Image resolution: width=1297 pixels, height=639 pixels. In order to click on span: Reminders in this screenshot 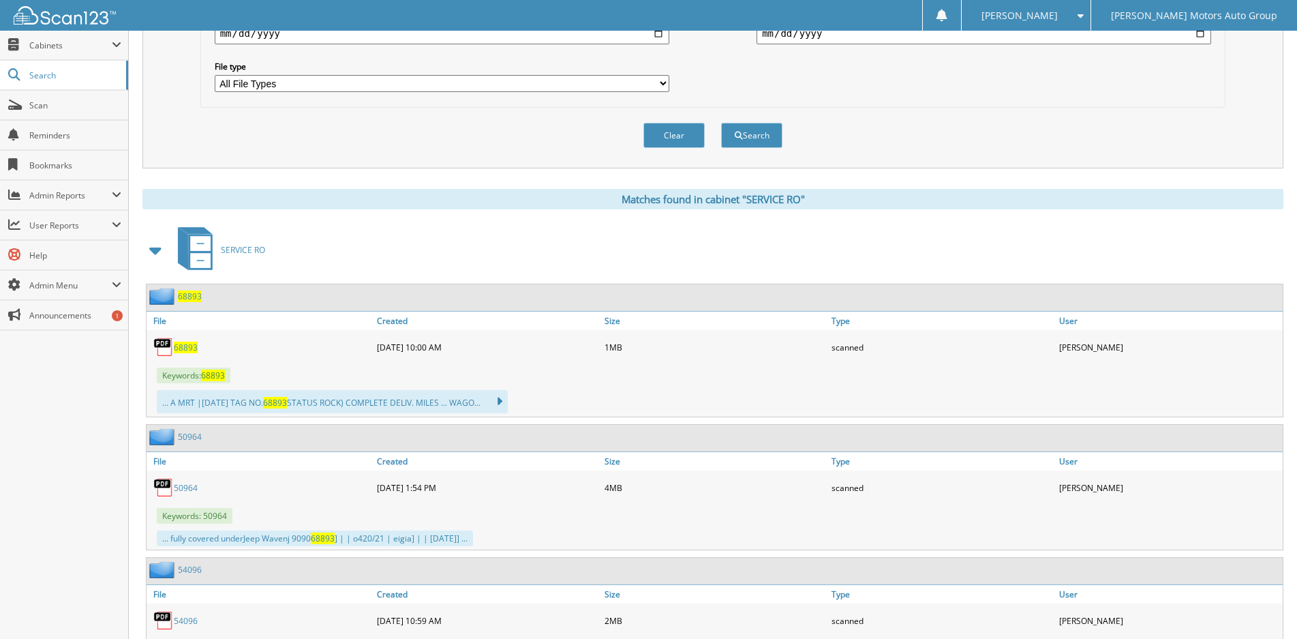, I will do `click(75, 135)`.